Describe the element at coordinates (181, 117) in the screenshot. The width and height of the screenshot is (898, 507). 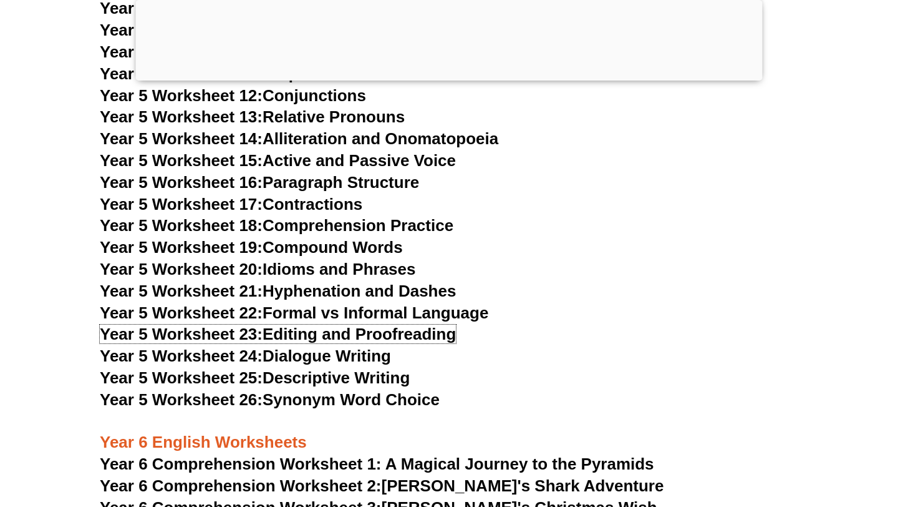
I see `span: Year 5 Worksheet 13:` at that location.